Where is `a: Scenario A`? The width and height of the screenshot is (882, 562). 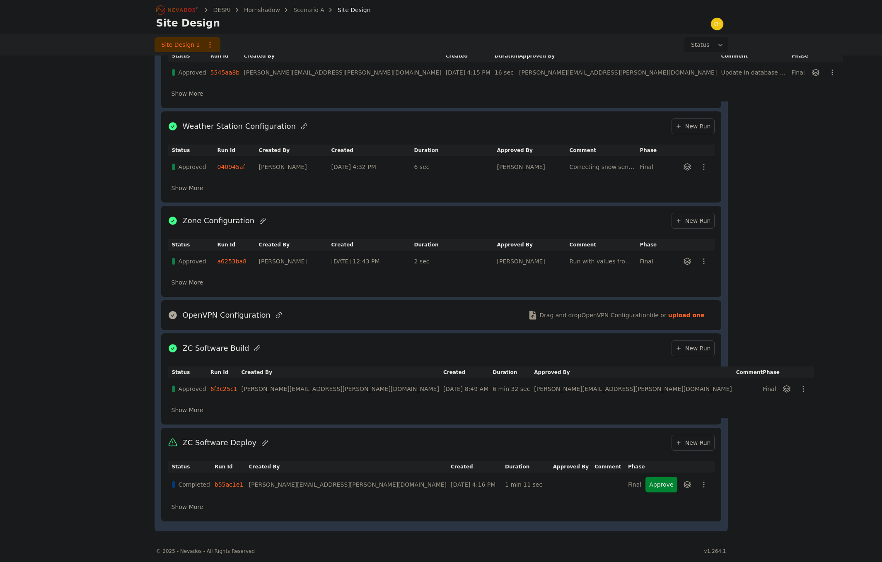 a: Scenario A is located at coordinates (309, 10).